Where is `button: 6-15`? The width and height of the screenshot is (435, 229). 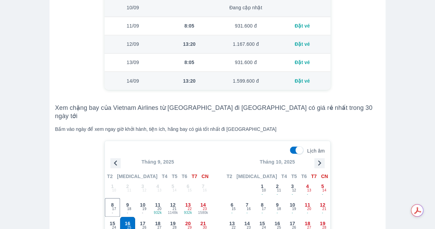
button: 6-15 is located at coordinates (232, 207).